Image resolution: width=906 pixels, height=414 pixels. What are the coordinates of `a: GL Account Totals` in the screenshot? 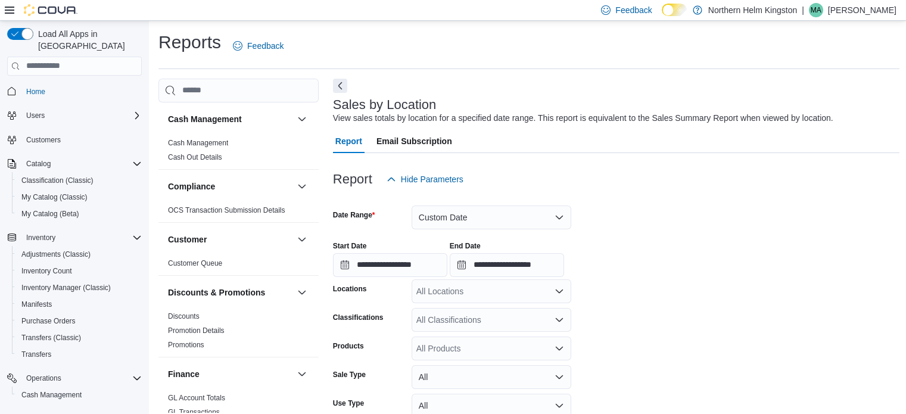 It's located at (197, 398).